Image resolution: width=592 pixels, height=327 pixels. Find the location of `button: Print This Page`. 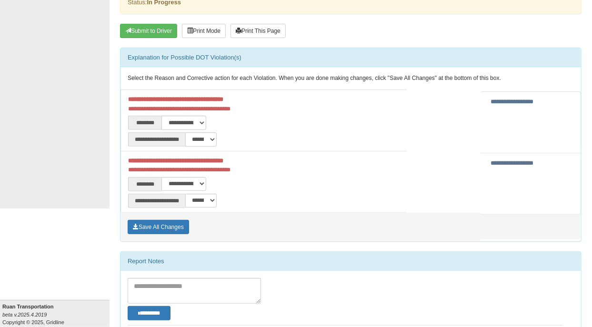

button: Print This Page is located at coordinates (258, 31).